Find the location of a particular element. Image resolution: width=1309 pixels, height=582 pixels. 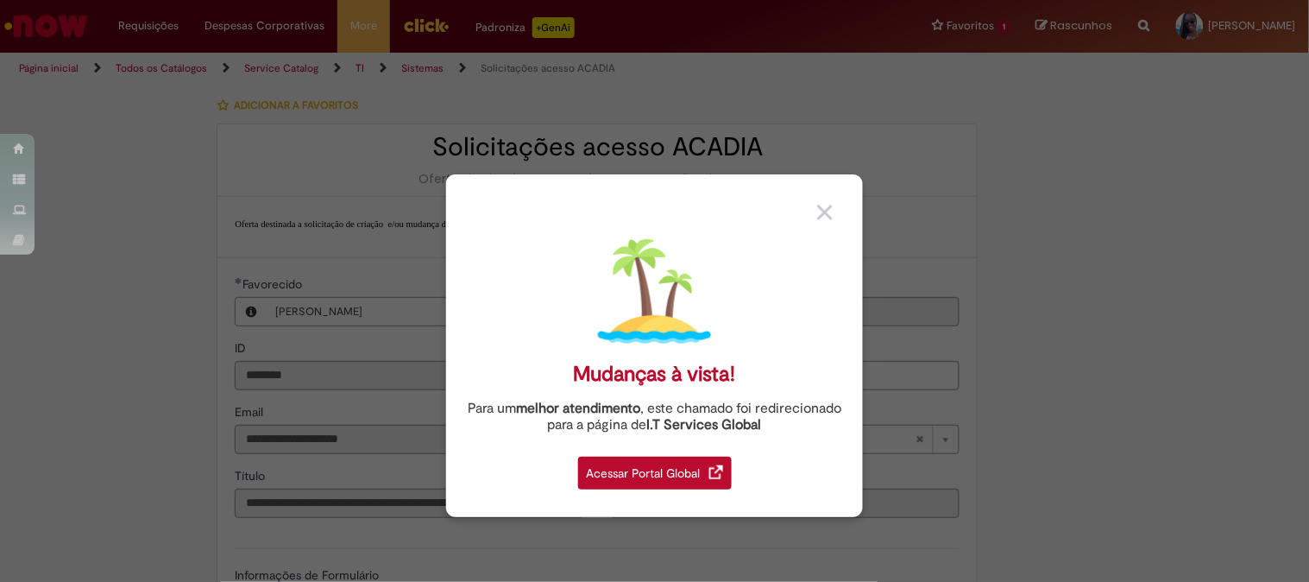

div: Mudanças à vista! is located at coordinates (655, 374).